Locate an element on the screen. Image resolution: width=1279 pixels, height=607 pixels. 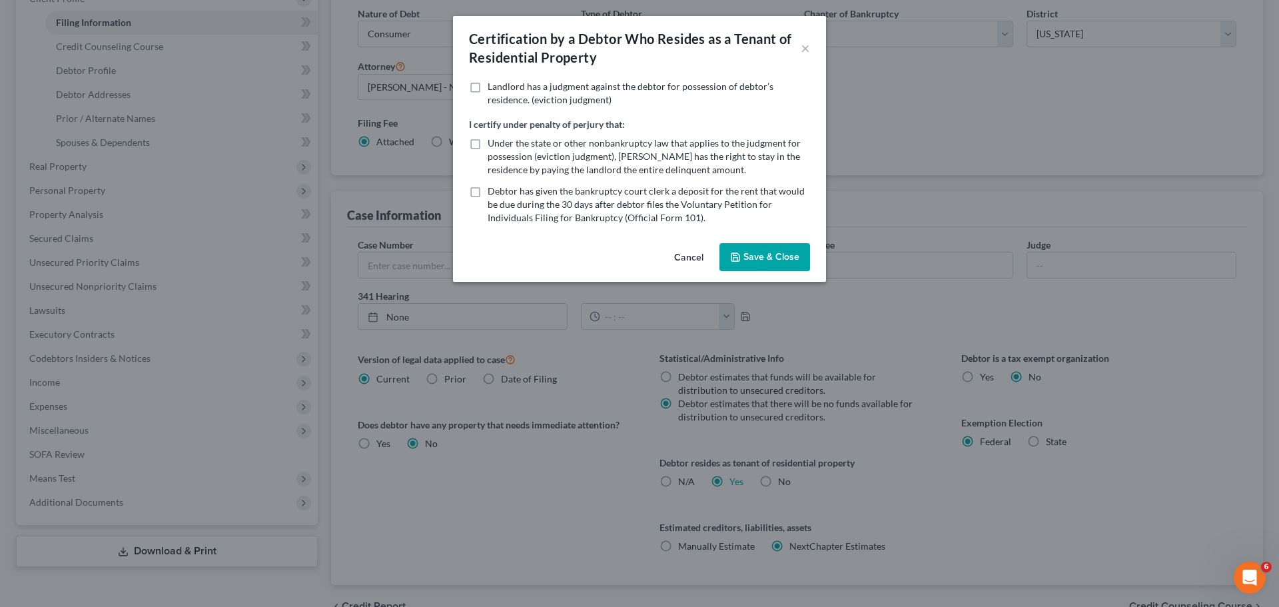
button: Cancel is located at coordinates (689, 258).